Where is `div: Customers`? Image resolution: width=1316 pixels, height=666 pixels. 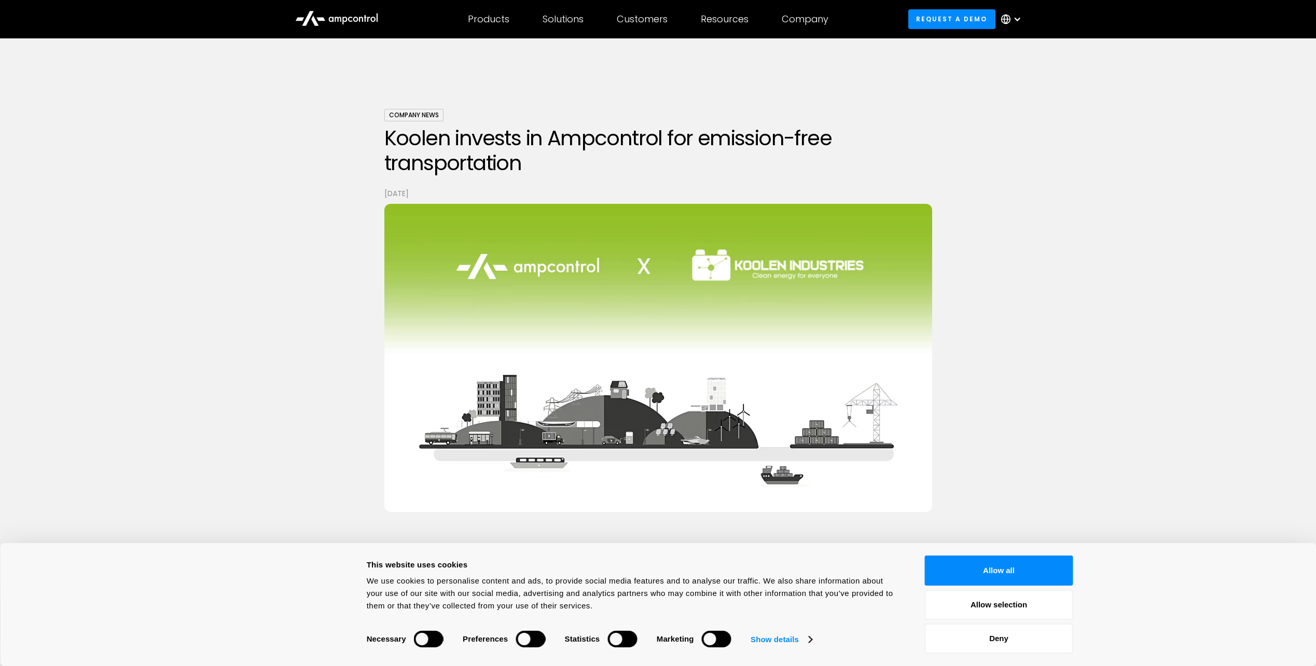 div: Customers is located at coordinates (642, 19).